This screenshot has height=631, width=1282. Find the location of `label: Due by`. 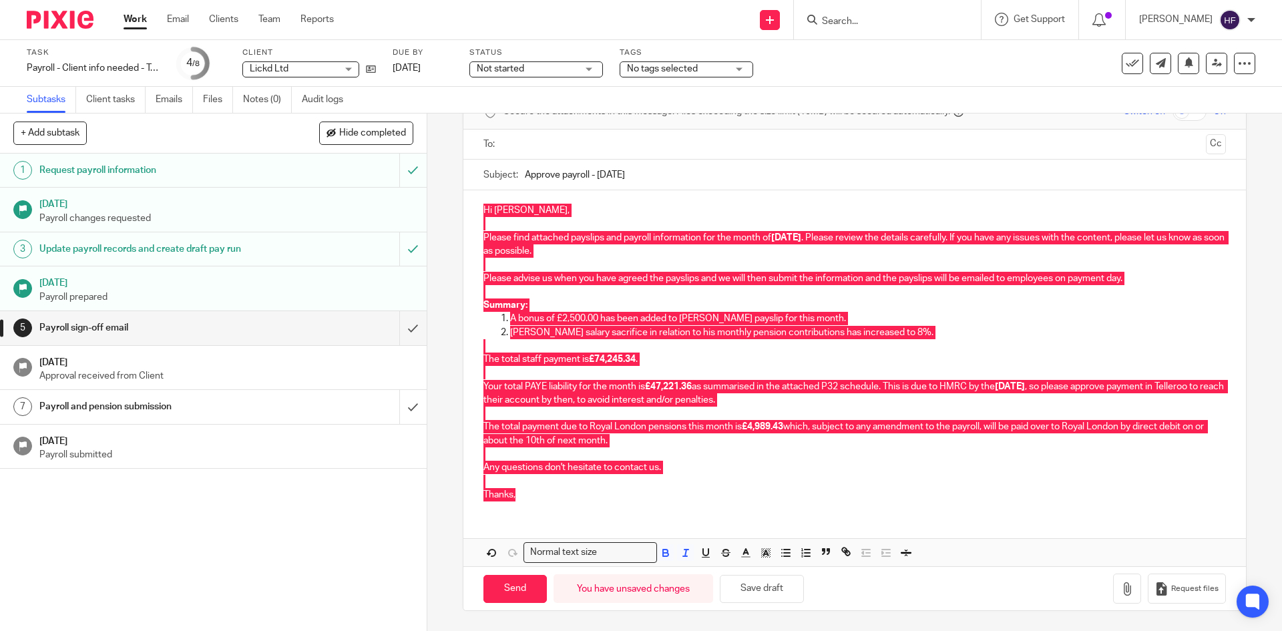

label: Due by is located at coordinates (423, 53).